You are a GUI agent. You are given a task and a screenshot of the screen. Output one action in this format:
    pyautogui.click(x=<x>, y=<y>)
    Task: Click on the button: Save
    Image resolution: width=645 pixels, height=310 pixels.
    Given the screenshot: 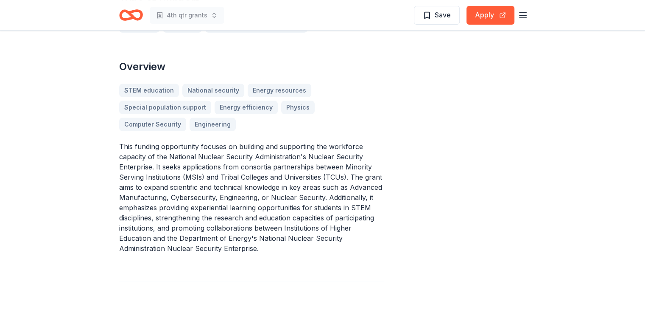 What is the action you would take?
    pyautogui.click(x=437, y=15)
    